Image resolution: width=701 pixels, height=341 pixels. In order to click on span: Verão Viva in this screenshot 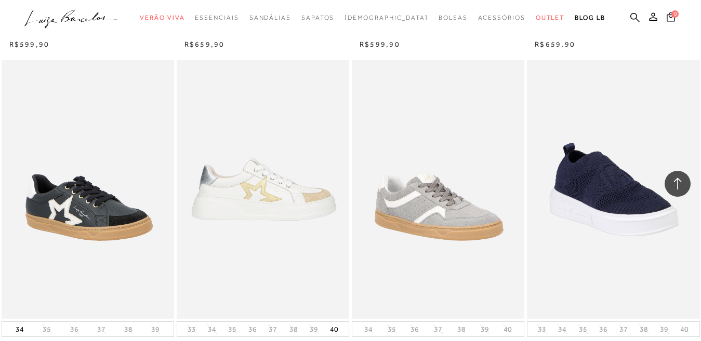, I will do `click(162, 18)`.